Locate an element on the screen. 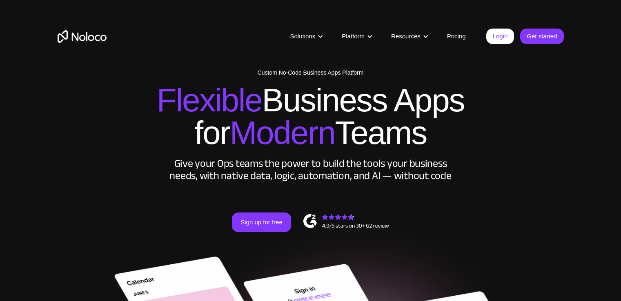  span: Flexible is located at coordinates (209, 100).